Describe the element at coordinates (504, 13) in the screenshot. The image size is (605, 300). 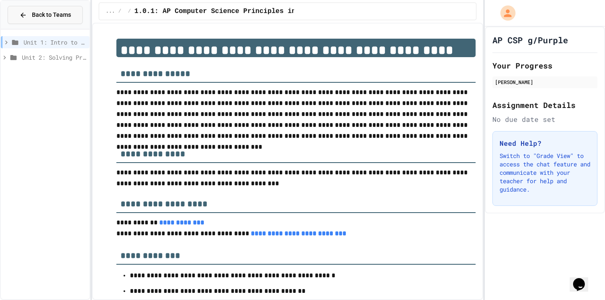
I see `div: My Account` at that location.